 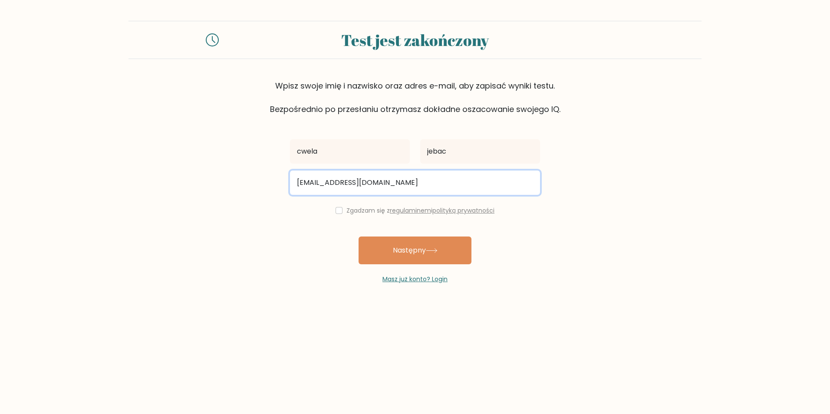 What do you see at coordinates (415, 250) in the screenshot?
I see `button: Następny` at bounding box center [415, 250].